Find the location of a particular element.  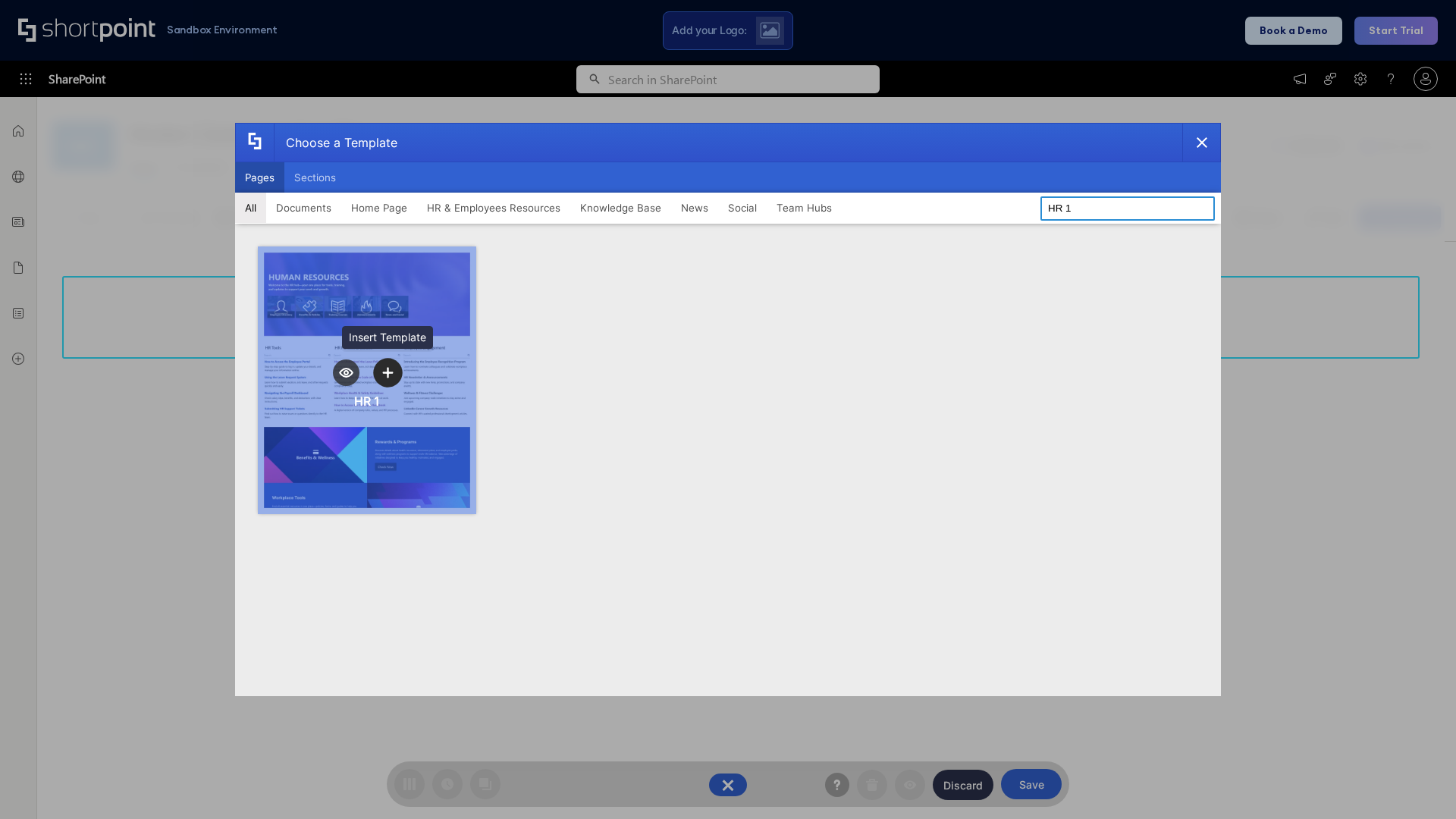

button: All is located at coordinates (250, 208).